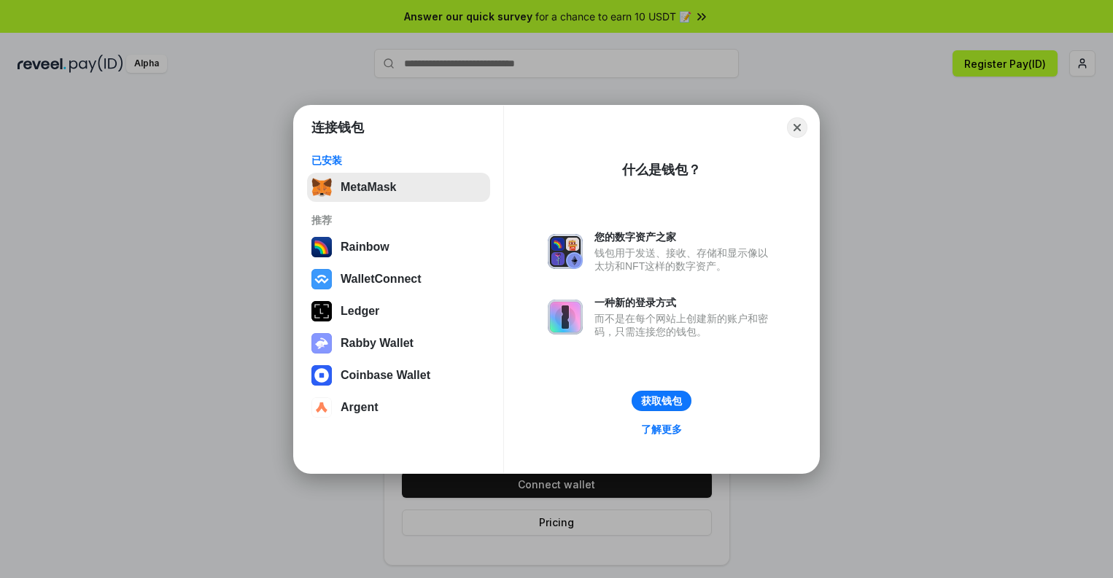  I want to click on div: Rainbow, so click(365, 247).